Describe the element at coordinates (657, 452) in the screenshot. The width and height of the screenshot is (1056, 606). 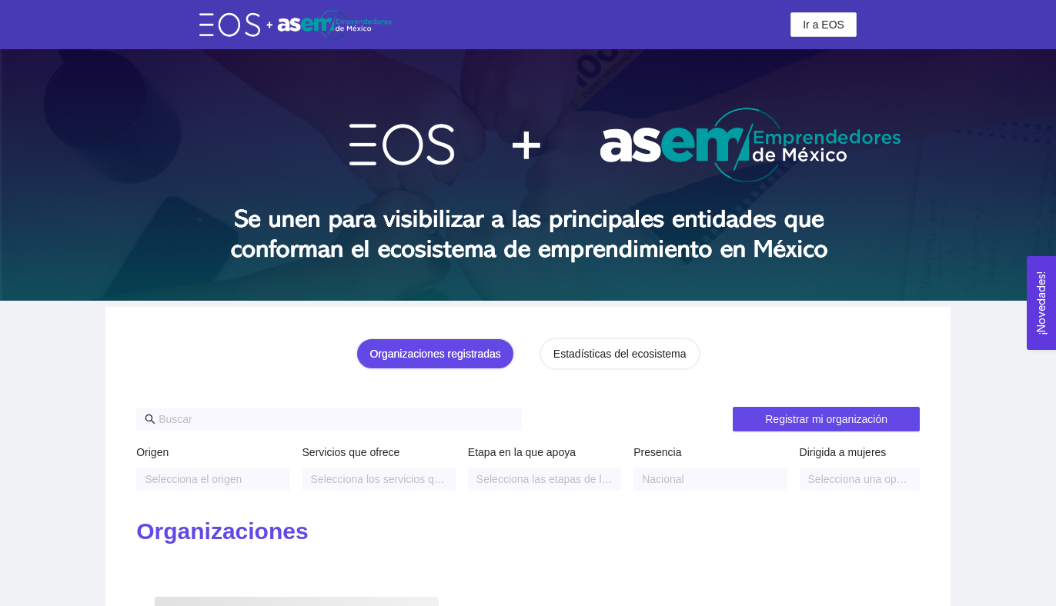
I see `label: Presencia` at that location.